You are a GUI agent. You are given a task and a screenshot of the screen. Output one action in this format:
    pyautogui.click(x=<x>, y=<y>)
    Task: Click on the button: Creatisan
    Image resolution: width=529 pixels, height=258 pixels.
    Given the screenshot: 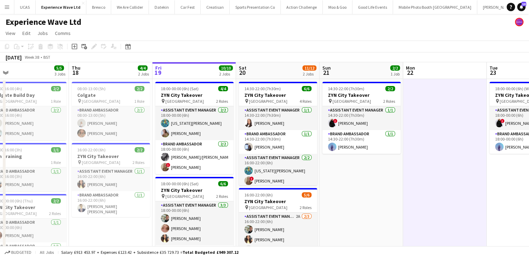 What is the action you would take?
    pyautogui.click(x=215, y=7)
    